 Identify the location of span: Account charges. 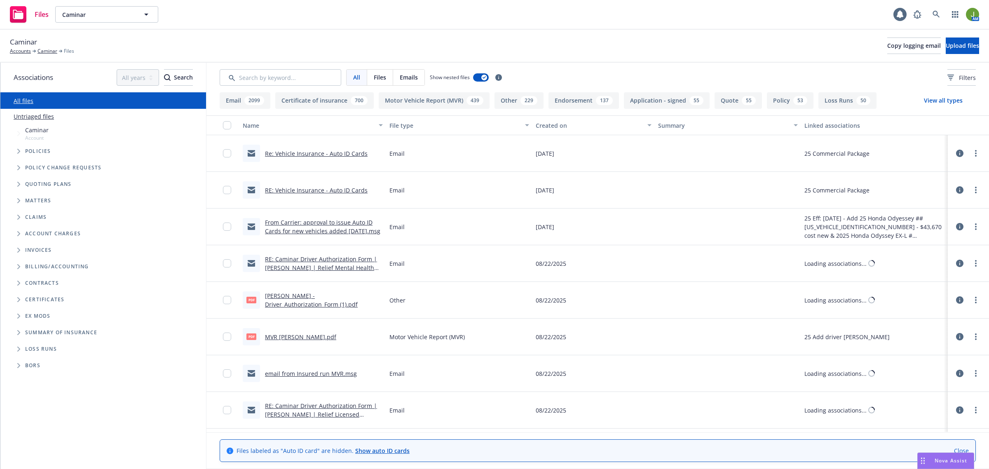
(53, 234).